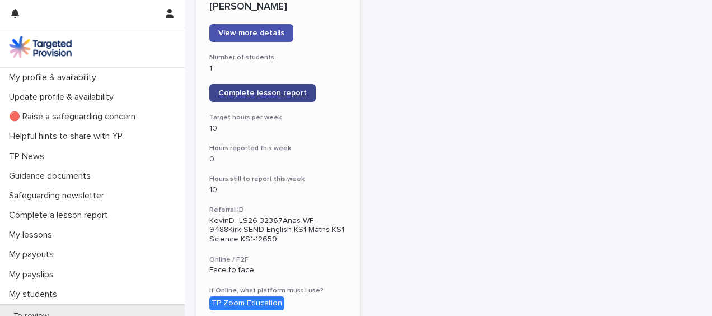  I want to click on a: View more details, so click(251, 33).